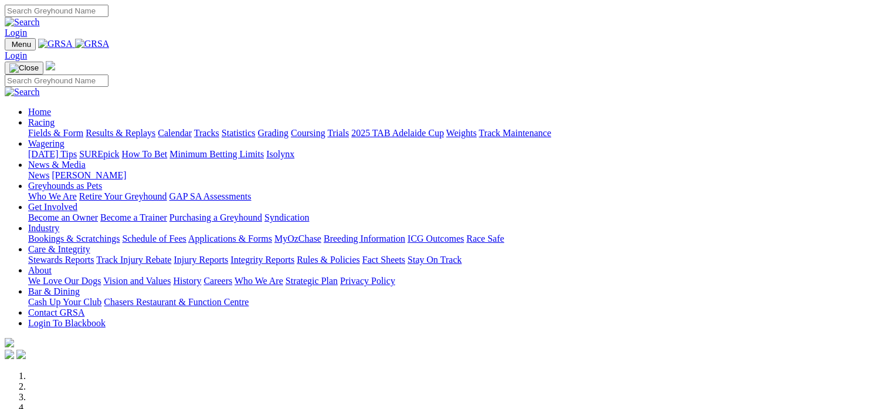 The image size is (893, 409). I want to click on a: About, so click(40, 270).